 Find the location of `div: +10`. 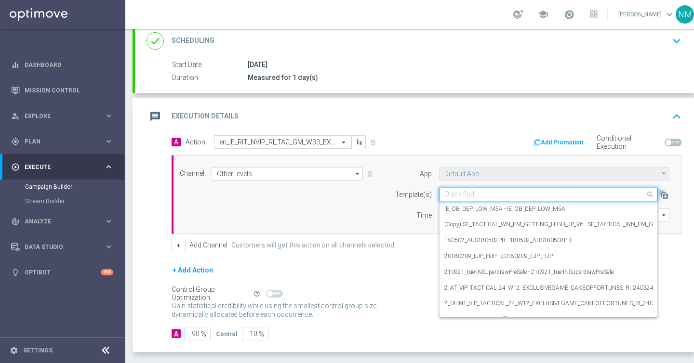

div: +10 is located at coordinates (107, 272).